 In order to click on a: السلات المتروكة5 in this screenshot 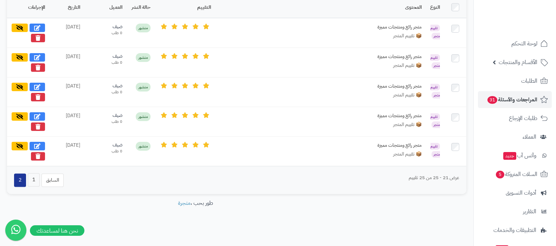, I will do `click(515, 174)`.